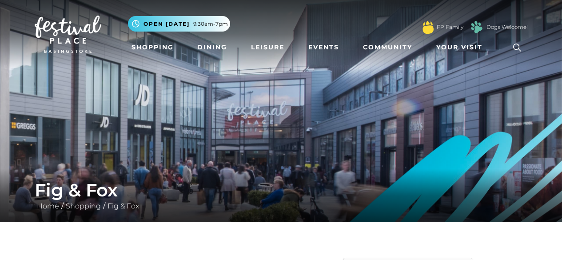 The image size is (562, 260). I want to click on img: Festival Place Logo, so click(68, 34).